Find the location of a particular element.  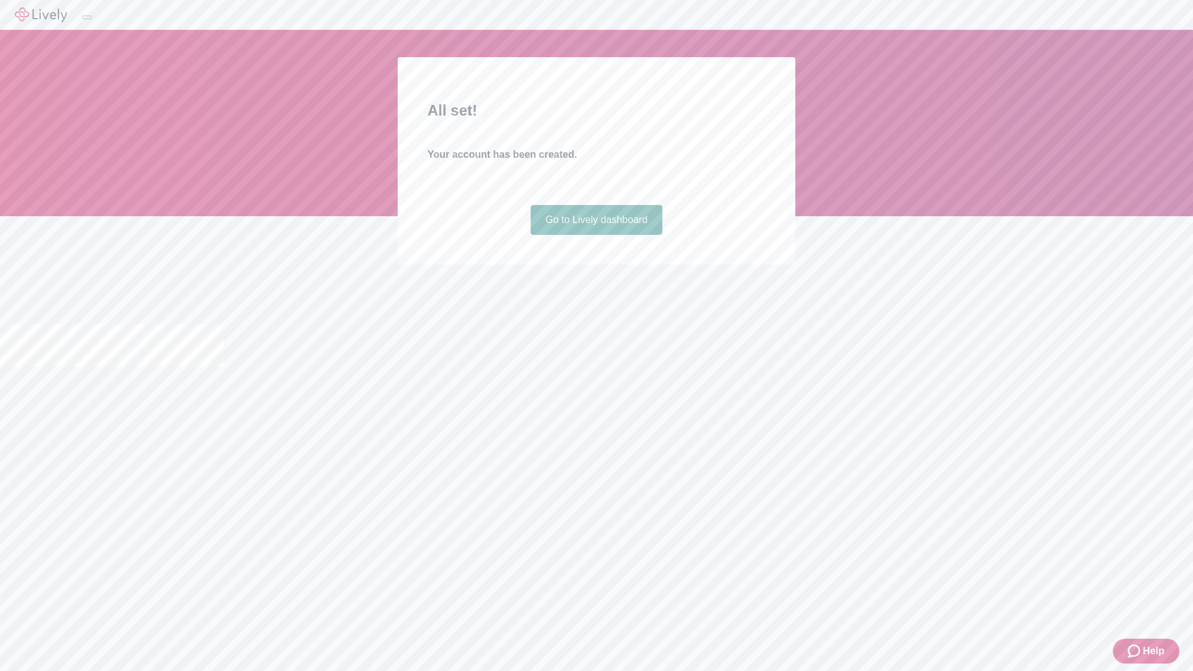

span: Help is located at coordinates (1153, 651).